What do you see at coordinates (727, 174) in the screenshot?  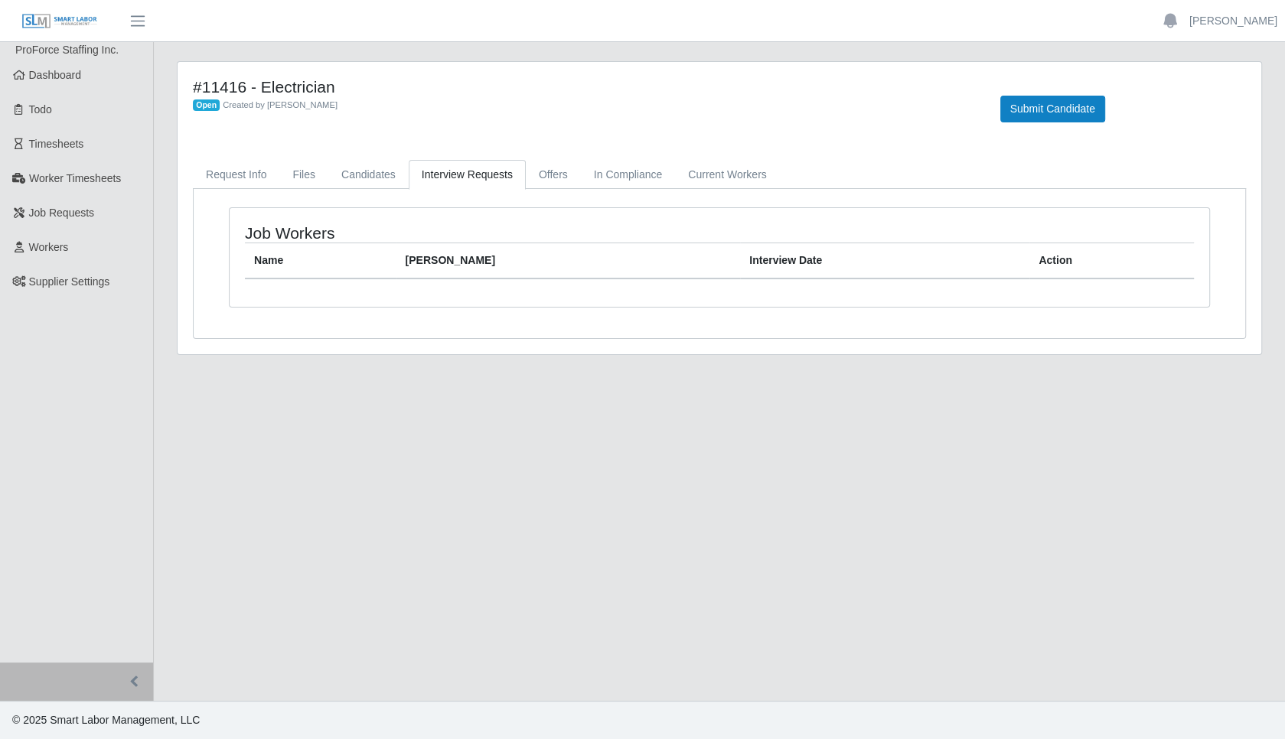 I see `a: Current Workers` at bounding box center [727, 174].